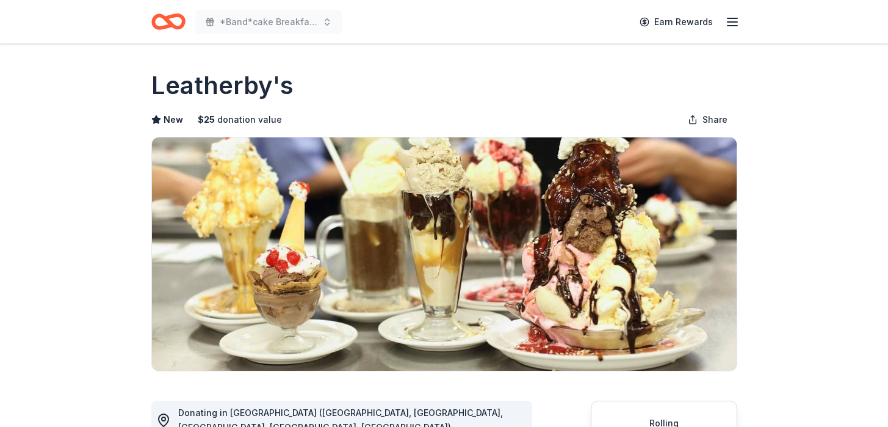 The height and width of the screenshot is (427, 888). Describe the element at coordinates (173, 120) in the screenshot. I see `span: New` at that location.